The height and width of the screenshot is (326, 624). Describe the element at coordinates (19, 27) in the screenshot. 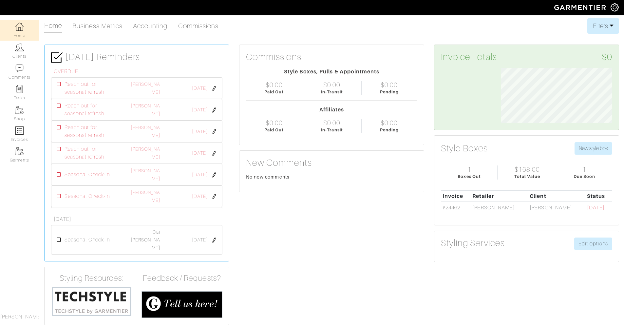

I see `img: dashboard-icon-dbcd8f5a0b271acd01030246c82b418ddd0df26cd7fceb0bd07c9910d44c42f6.png` at that location.